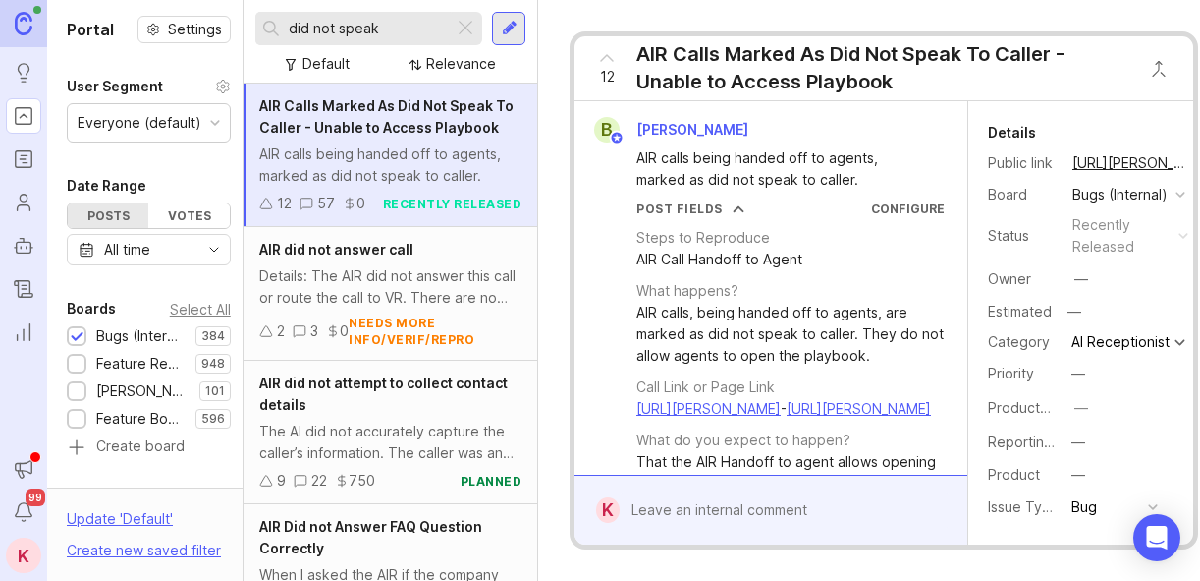  Describe the element at coordinates (1157, 537) in the screenshot. I see `div: Open Intercom Messenger` at that location.